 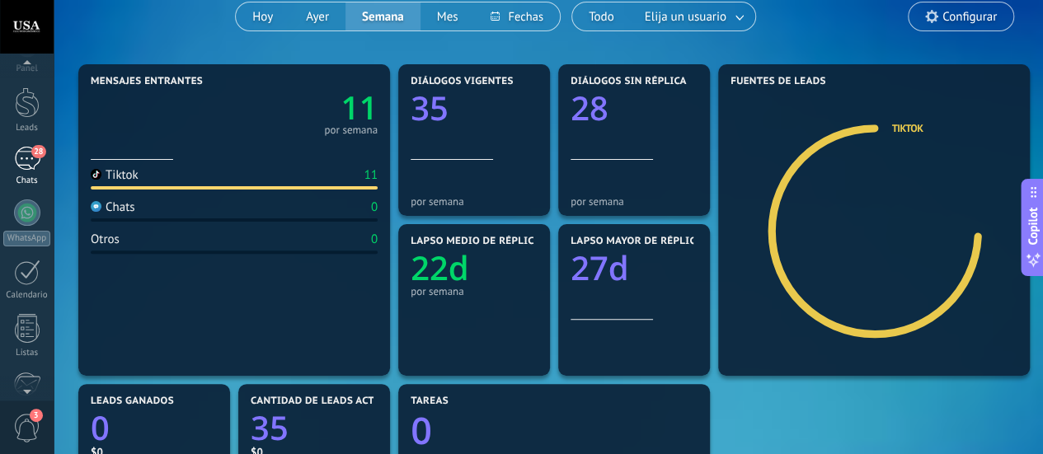 I want to click on button: Todo, so click(x=601, y=16).